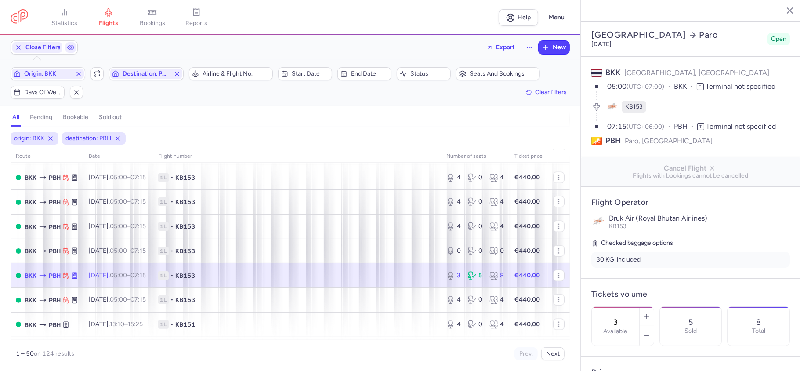 The height and width of the screenshot is (371, 800). I want to click on p: 8, so click(758, 322).